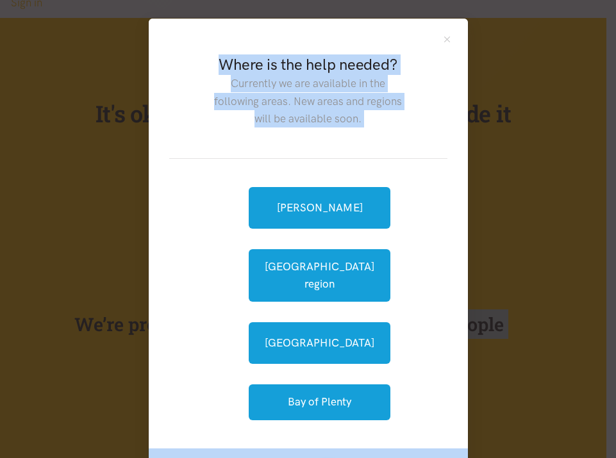 This screenshot has height=458, width=616. What do you see at coordinates (319, 402) in the screenshot?
I see `button: Bay of Plenty` at bounding box center [319, 402].